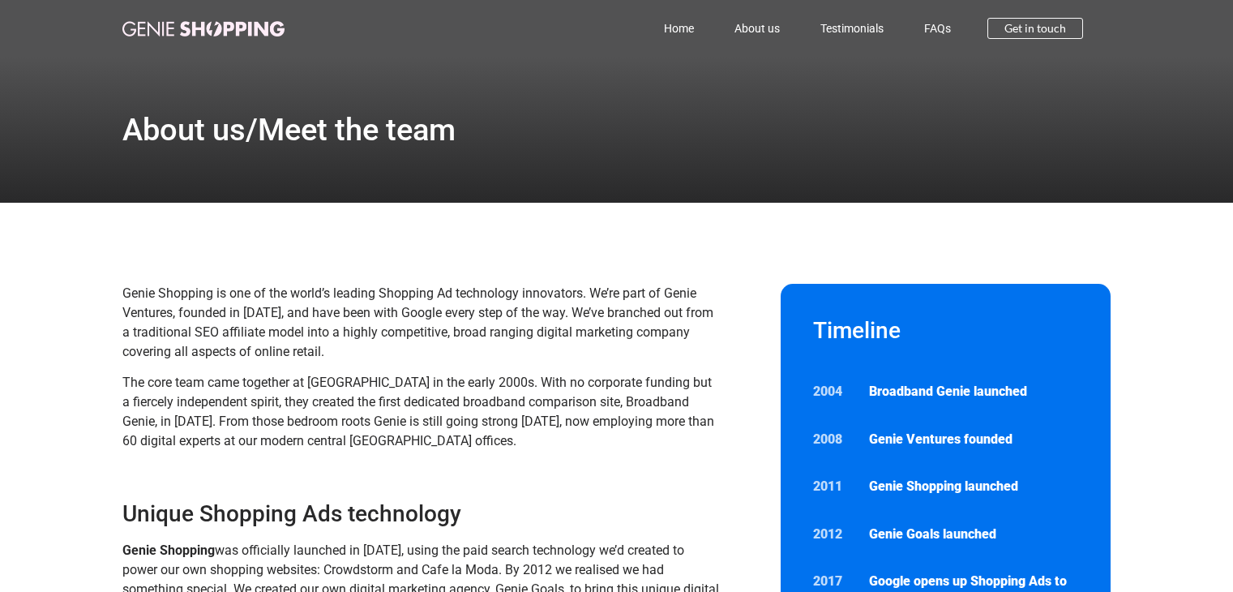  I want to click on p: 2004, so click(833, 391).